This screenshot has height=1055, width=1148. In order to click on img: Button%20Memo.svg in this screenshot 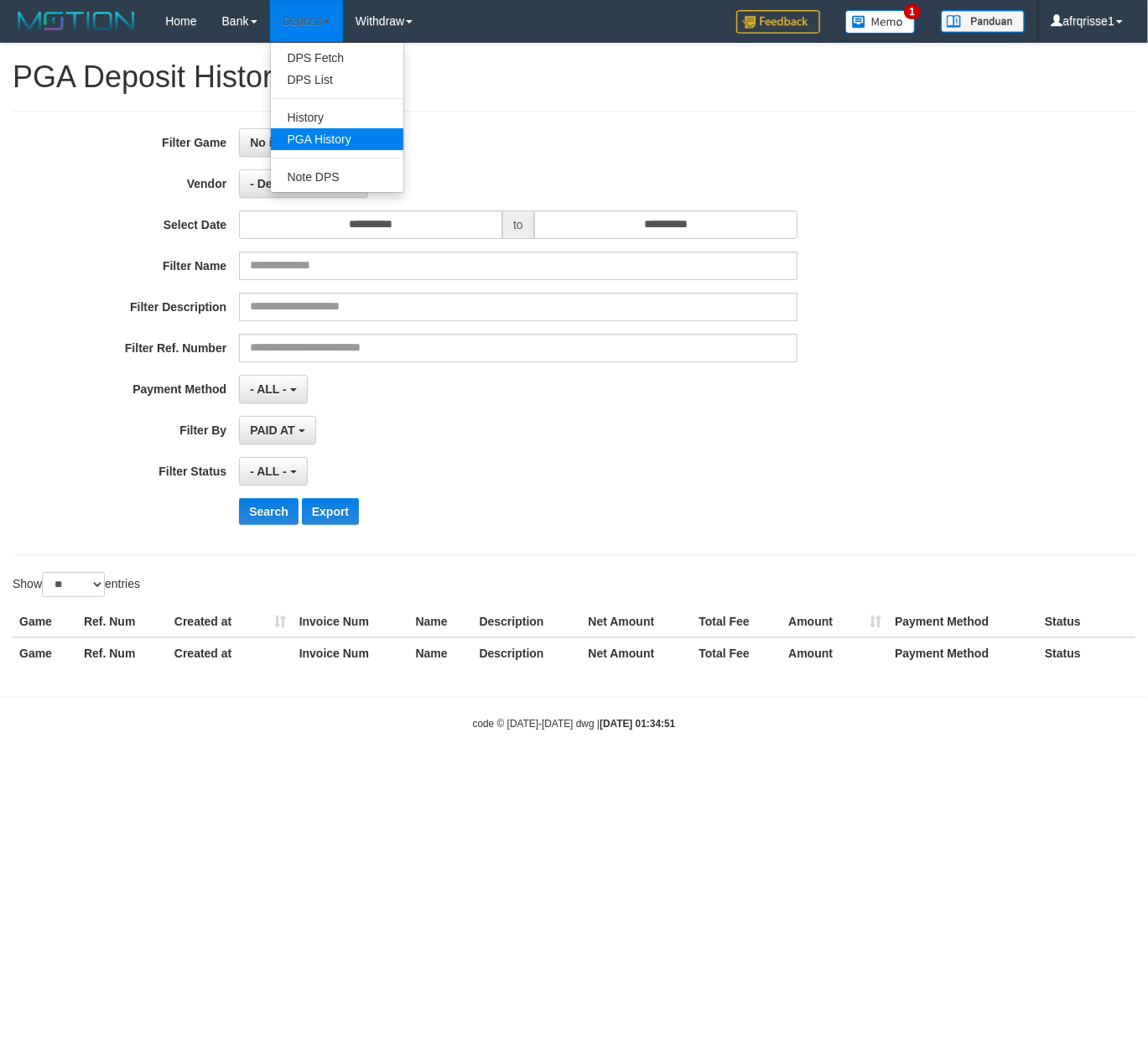, I will do `click(881, 22)`.